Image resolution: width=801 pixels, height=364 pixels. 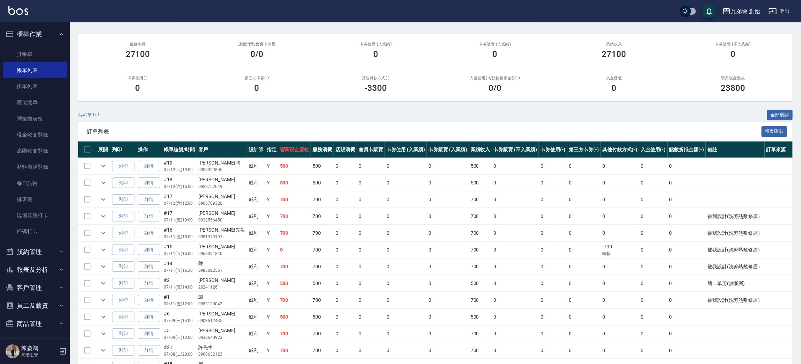 What do you see at coordinates (35, 199) in the screenshot?
I see `a: 排班表` at bounding box center [35, 199].